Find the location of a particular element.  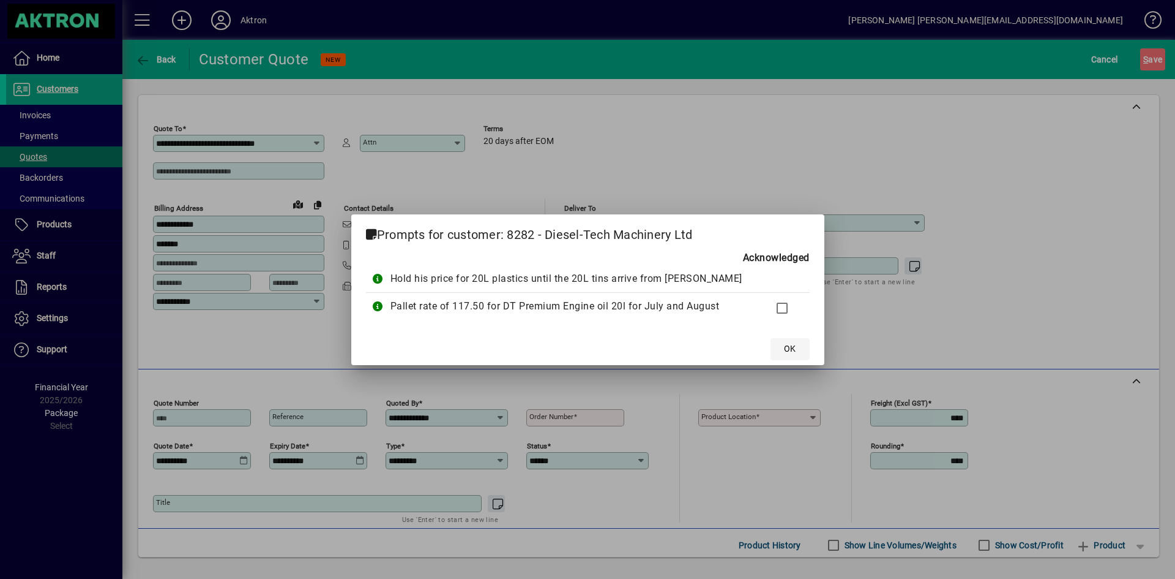

div: Pallet rate of 117.50 for DT Premium Engine oil 20l for July and August is located at coordinates (572, 306).